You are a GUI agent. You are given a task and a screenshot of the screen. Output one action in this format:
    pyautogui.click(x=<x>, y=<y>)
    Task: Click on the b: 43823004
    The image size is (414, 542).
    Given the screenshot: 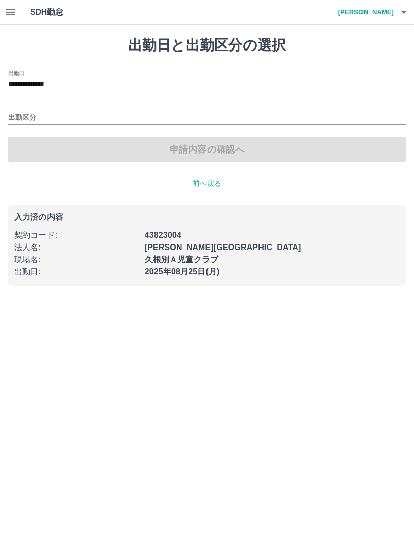 What is the action you would take?
    pyautogui.click(x=163, y=235)
    